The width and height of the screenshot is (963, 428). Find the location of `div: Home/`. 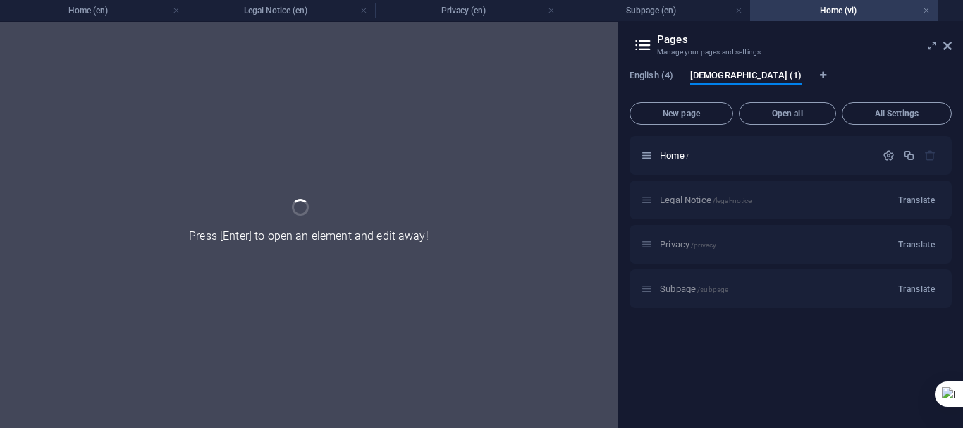

div: Home/ is located at coordinates (765, 155).